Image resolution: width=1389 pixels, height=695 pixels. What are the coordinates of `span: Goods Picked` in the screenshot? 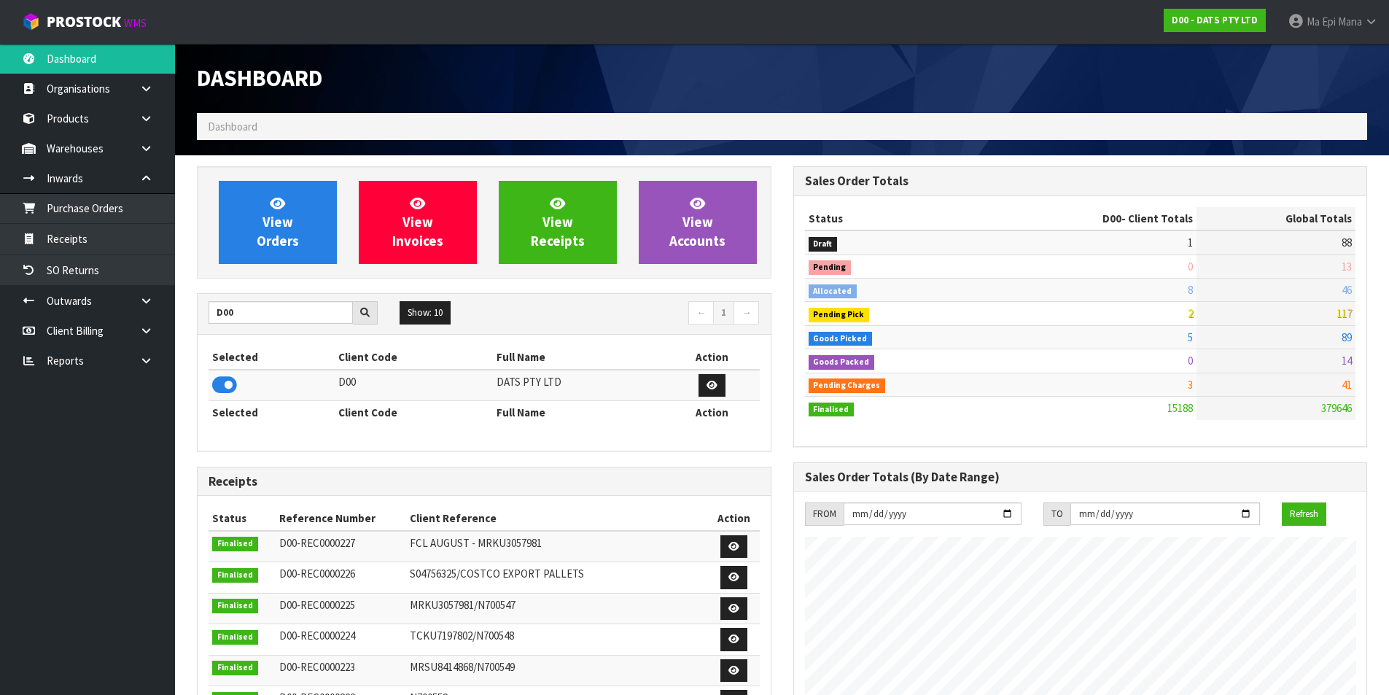 It's located at (841, 339).